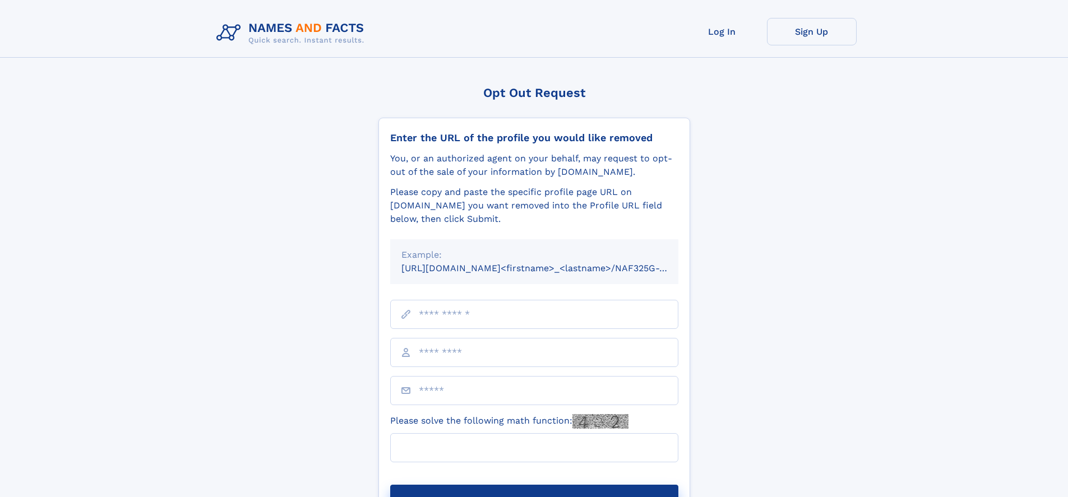 Image resolution: width=1068 pixels, height=497 pixels. What do you see at coordinates (534, 138) in the screenshot?
I see `div: Enter the URL of the profile you would like removed` at bounding box center [534, 138].